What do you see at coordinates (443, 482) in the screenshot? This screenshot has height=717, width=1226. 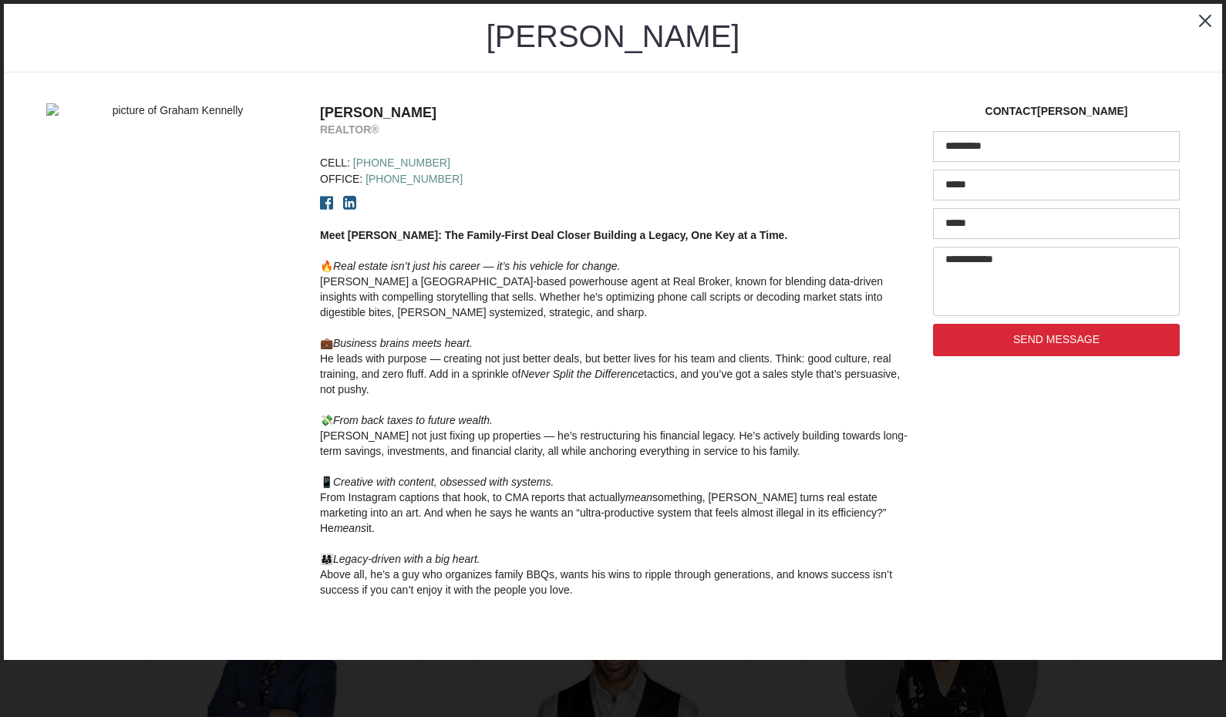 I see `em: Creative with content, obsessed with systems.` at bounding box center [443, 482].